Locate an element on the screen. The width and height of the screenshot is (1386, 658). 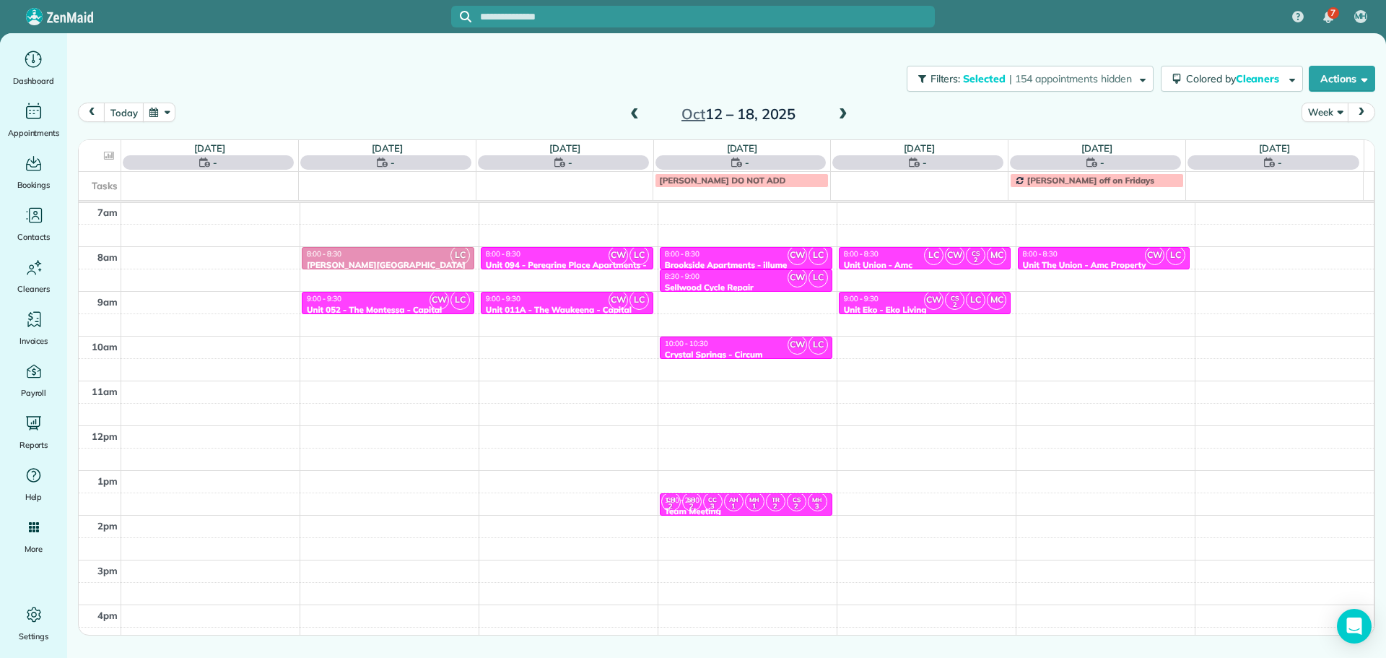
div: Unit 011A - The Waukeena - Capital is located at coordinates (567, 310).